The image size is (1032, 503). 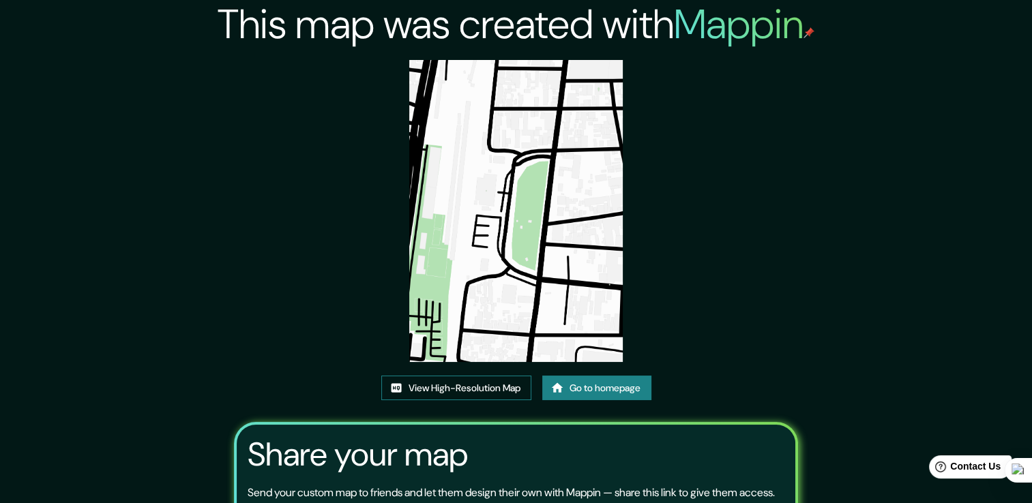 What do you see at coordinates (357, 455) in the screenshot?
I see `h3: Share your map` at bounding box center [357, 455].